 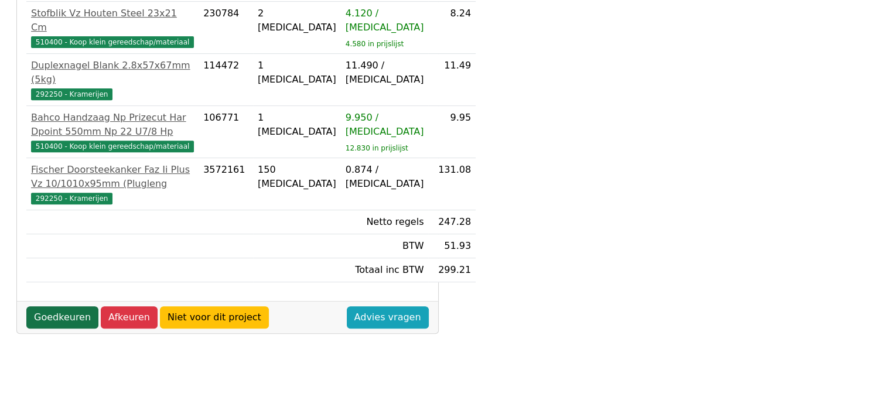 What do you see at coordinates (226, 80) in the screenshot?
I see `td: 114472` at bounding box center [226, 80].